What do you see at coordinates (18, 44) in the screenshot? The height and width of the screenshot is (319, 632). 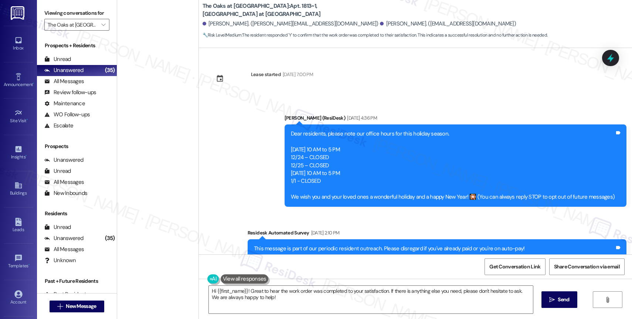 I see `a: Inbox` at bounding box center [18, 44].